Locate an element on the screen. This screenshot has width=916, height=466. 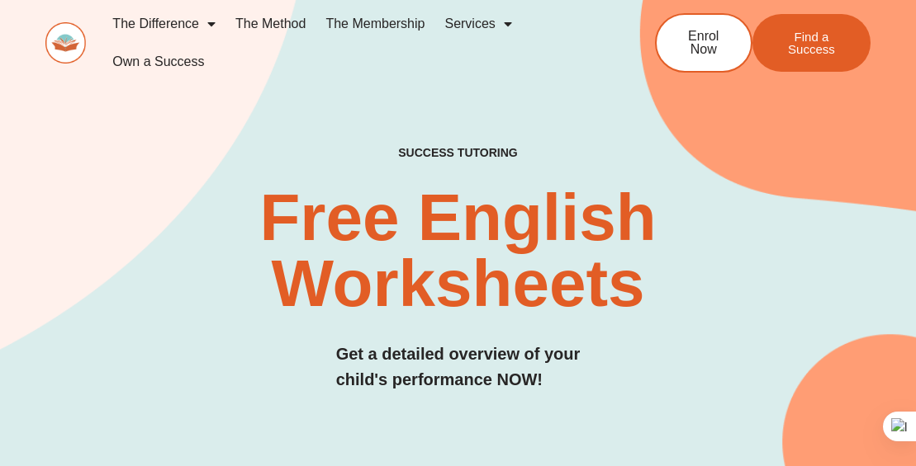
a: Enrol Now is located at coordinates (703, 43).